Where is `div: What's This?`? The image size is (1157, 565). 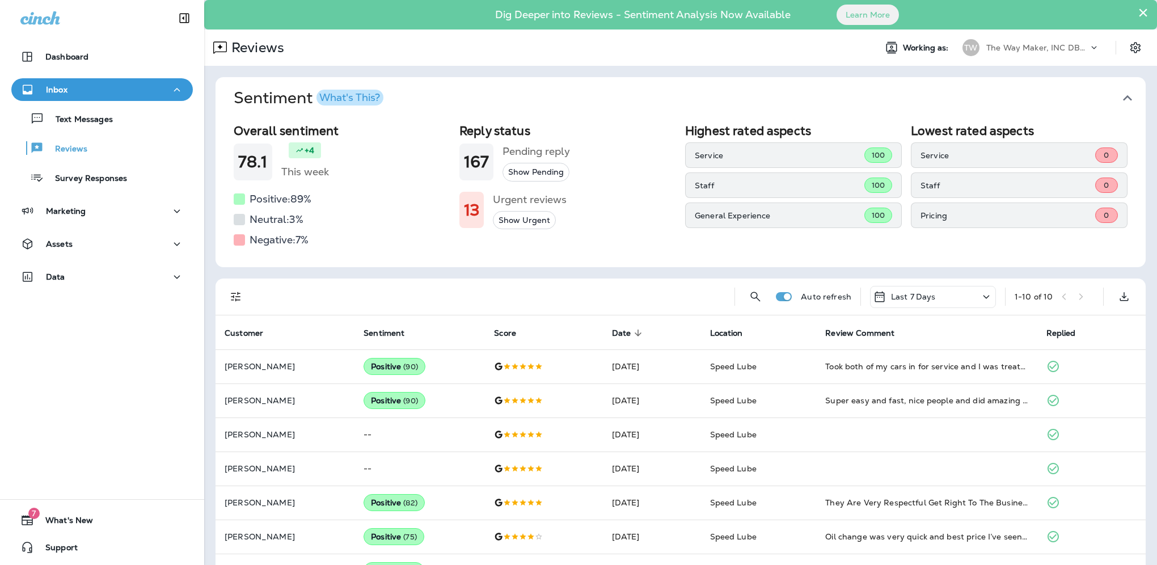 div: What's This? is located at coordinates (349, 98).